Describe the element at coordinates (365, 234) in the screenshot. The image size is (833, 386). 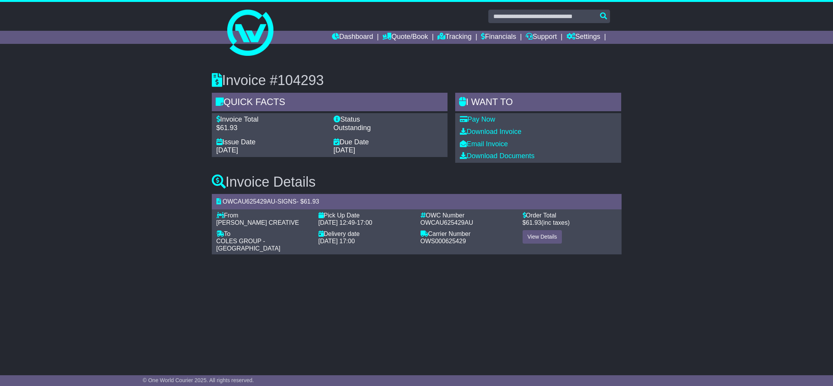
I see `div: Delivery date` at that location.